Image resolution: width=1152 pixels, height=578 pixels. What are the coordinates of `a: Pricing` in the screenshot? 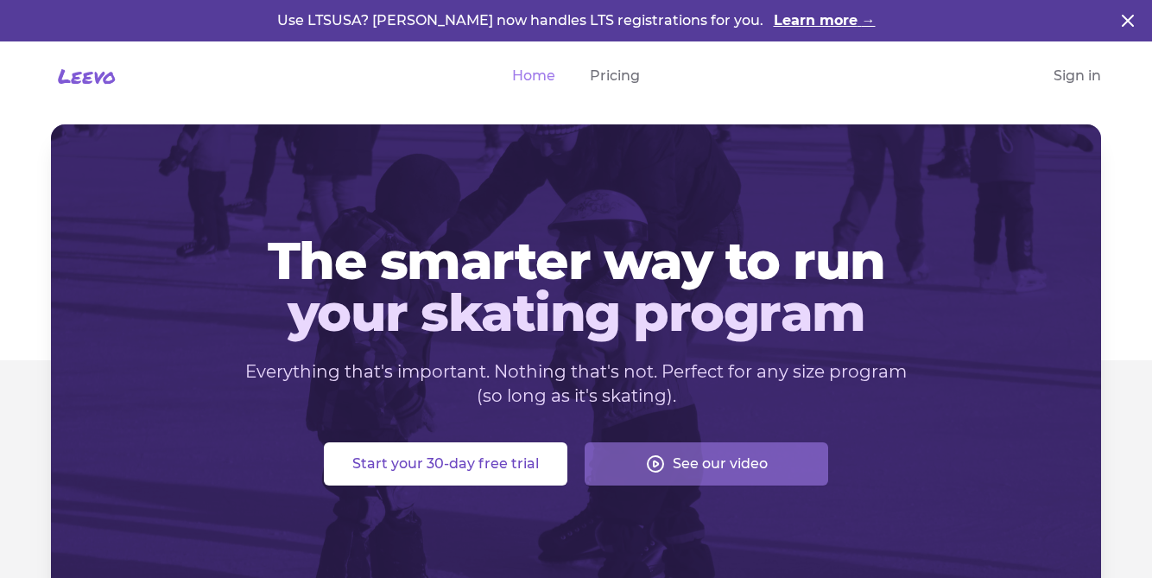 It's located at (615, 76).